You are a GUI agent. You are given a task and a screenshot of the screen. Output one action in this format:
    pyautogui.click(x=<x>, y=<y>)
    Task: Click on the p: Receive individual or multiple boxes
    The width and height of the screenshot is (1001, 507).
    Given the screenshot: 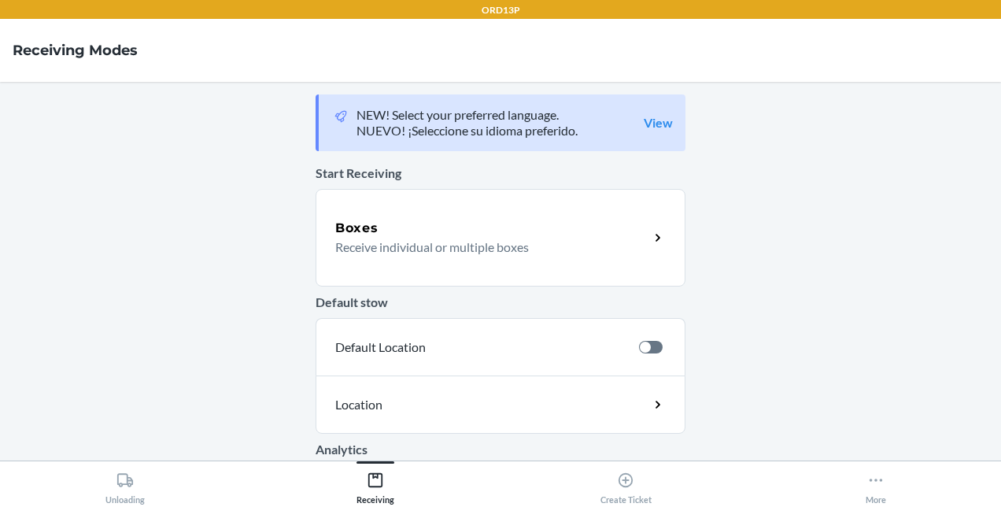 What is the action you would take?
    pyautogui.click(x=485, y=247)
    